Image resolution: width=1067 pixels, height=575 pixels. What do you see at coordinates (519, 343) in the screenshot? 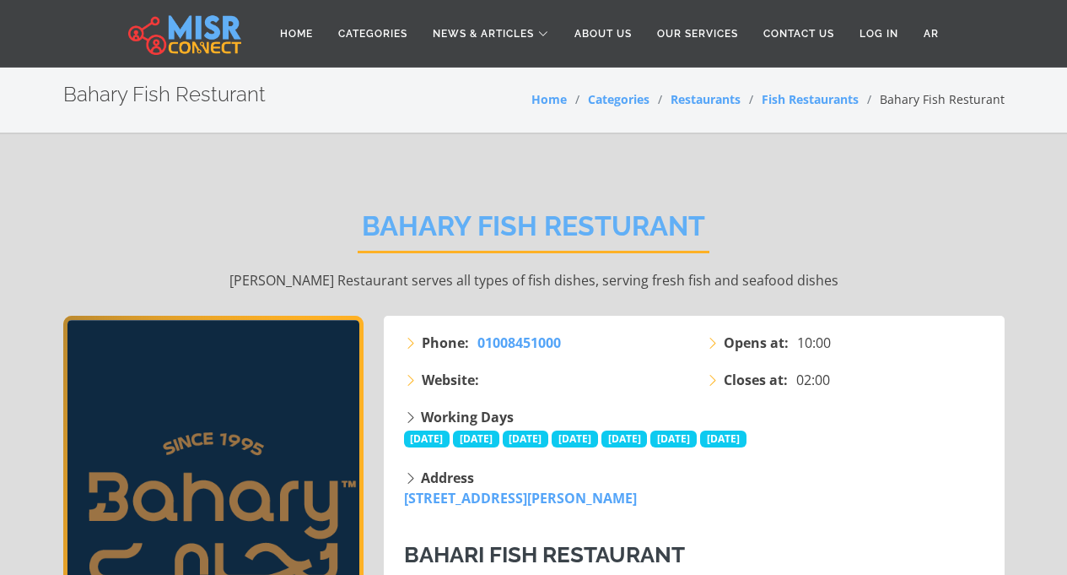
I see `span: 01008451000` at bounding box center [519, 343].